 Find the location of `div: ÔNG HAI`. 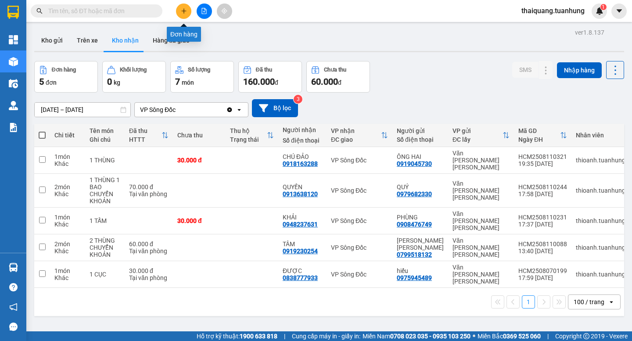

div: ÔNG HAI is located at coordinates (420, 157).